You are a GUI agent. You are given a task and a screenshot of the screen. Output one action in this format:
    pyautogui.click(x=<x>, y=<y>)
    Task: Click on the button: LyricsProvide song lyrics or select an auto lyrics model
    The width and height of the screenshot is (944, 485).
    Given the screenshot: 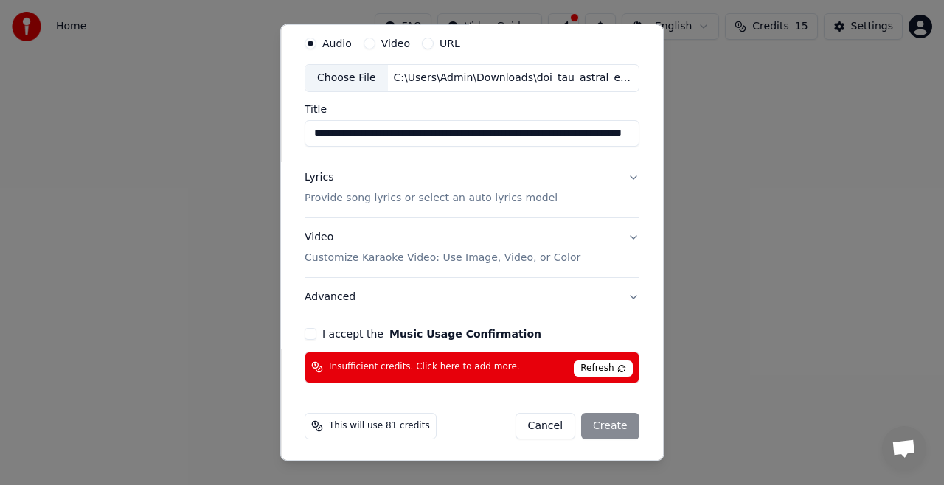 What is the action you would take?
    pyautogui.click(x=472, y=188)
    